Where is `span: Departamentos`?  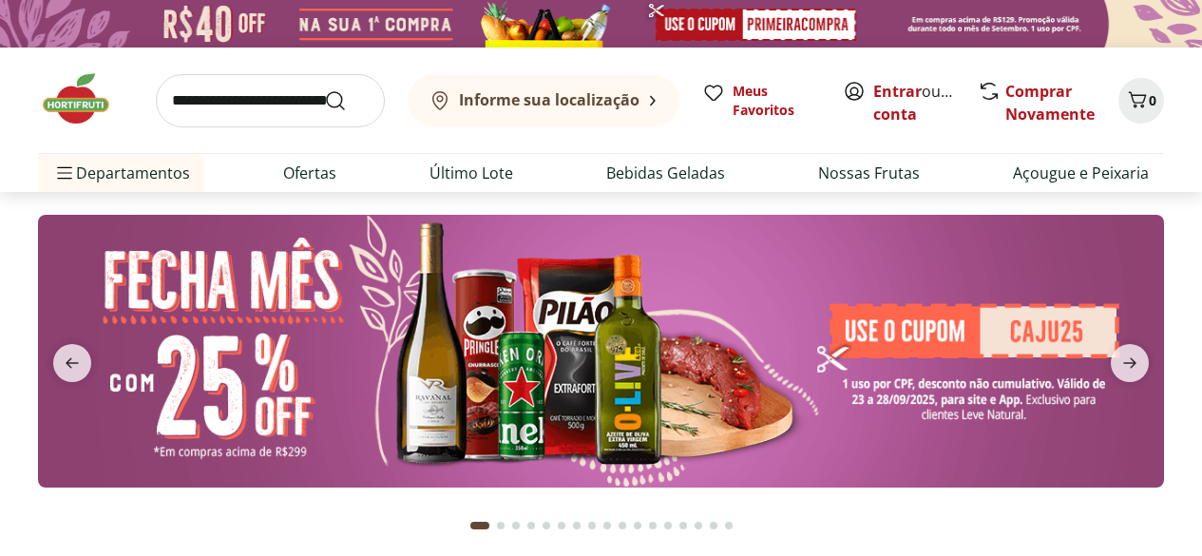 span: Departamentos is located at coordinates (122, 173).